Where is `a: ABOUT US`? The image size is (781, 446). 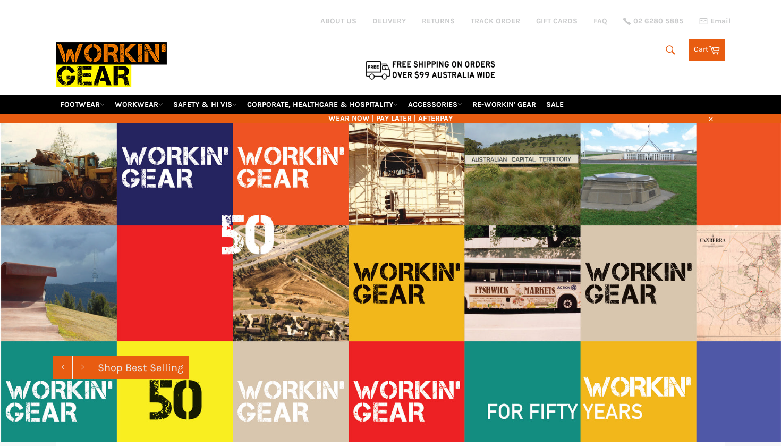 a: ABOUT US is located at coordinates (339, 21).